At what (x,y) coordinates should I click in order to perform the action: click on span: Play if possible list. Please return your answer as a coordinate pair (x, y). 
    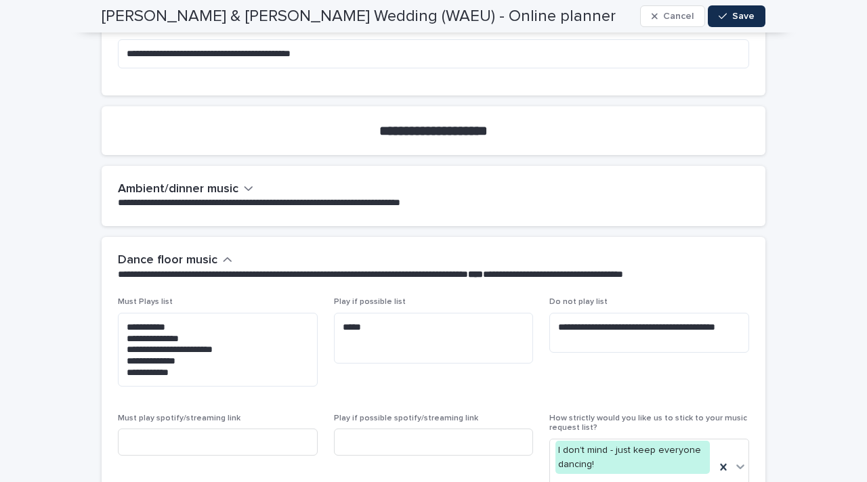
    Looking at the image, I should click on (370, 302).